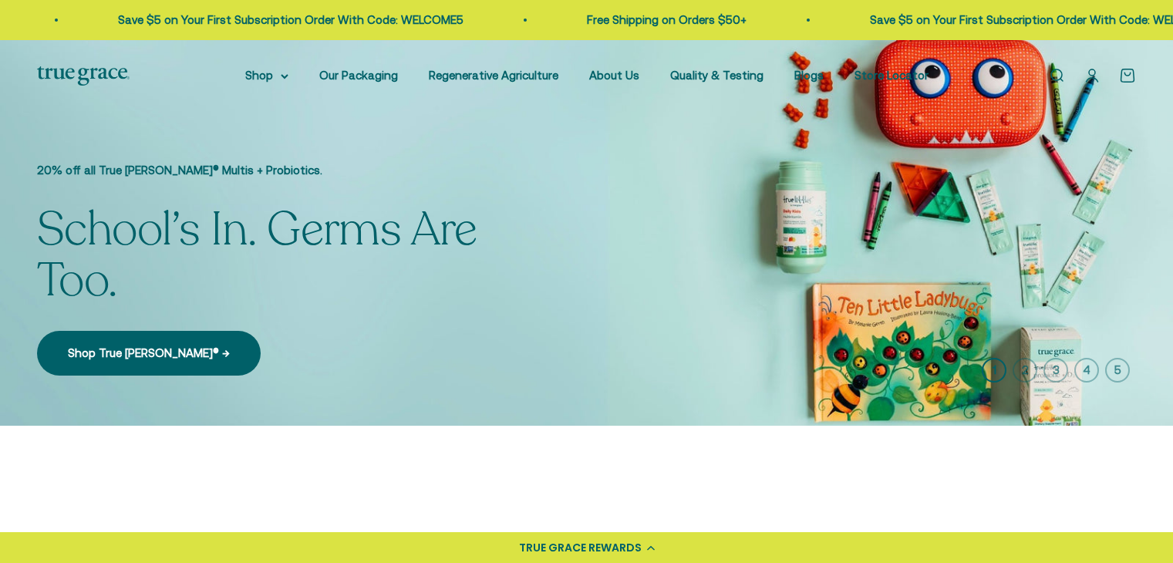 The image size is (1173, 563). I want to click on button: 1, so click(994, 370).